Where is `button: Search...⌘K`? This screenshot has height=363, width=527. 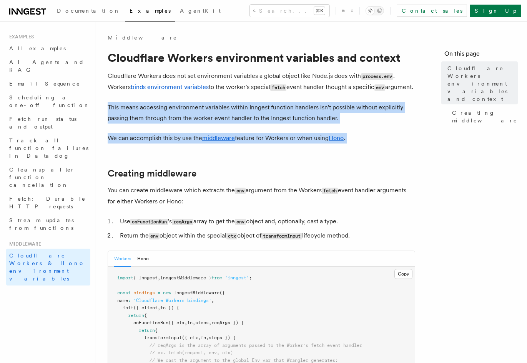 button: Search...⌘K is located at coordinates (289, 11).